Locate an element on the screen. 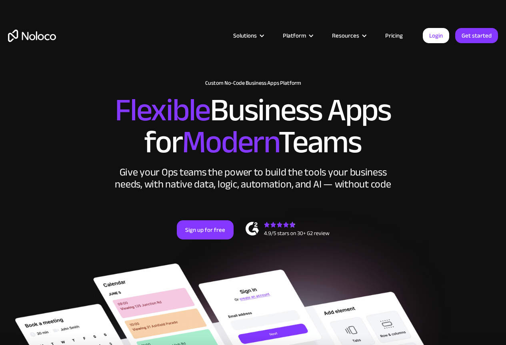 This screenshot has height=345, width=506. div: Platform is located at coordinates (294, 36).